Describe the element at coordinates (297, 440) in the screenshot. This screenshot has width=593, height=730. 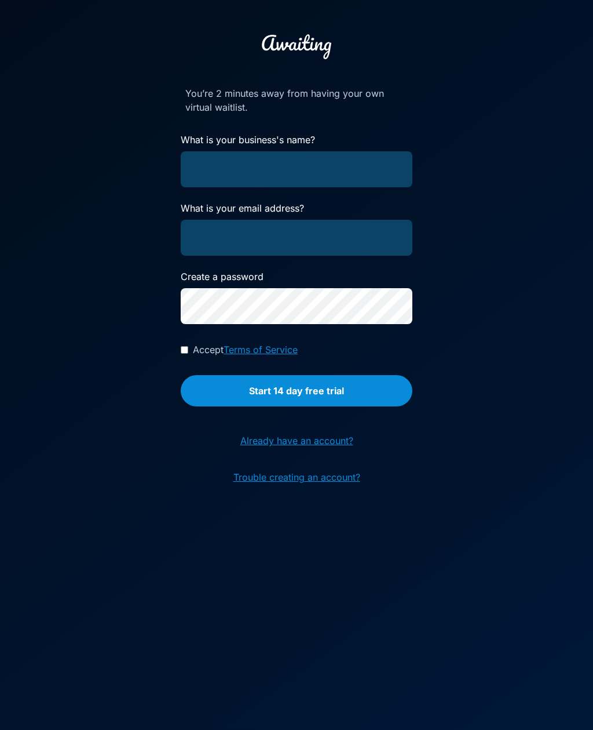
I see `a: Already have an account?` at that location.